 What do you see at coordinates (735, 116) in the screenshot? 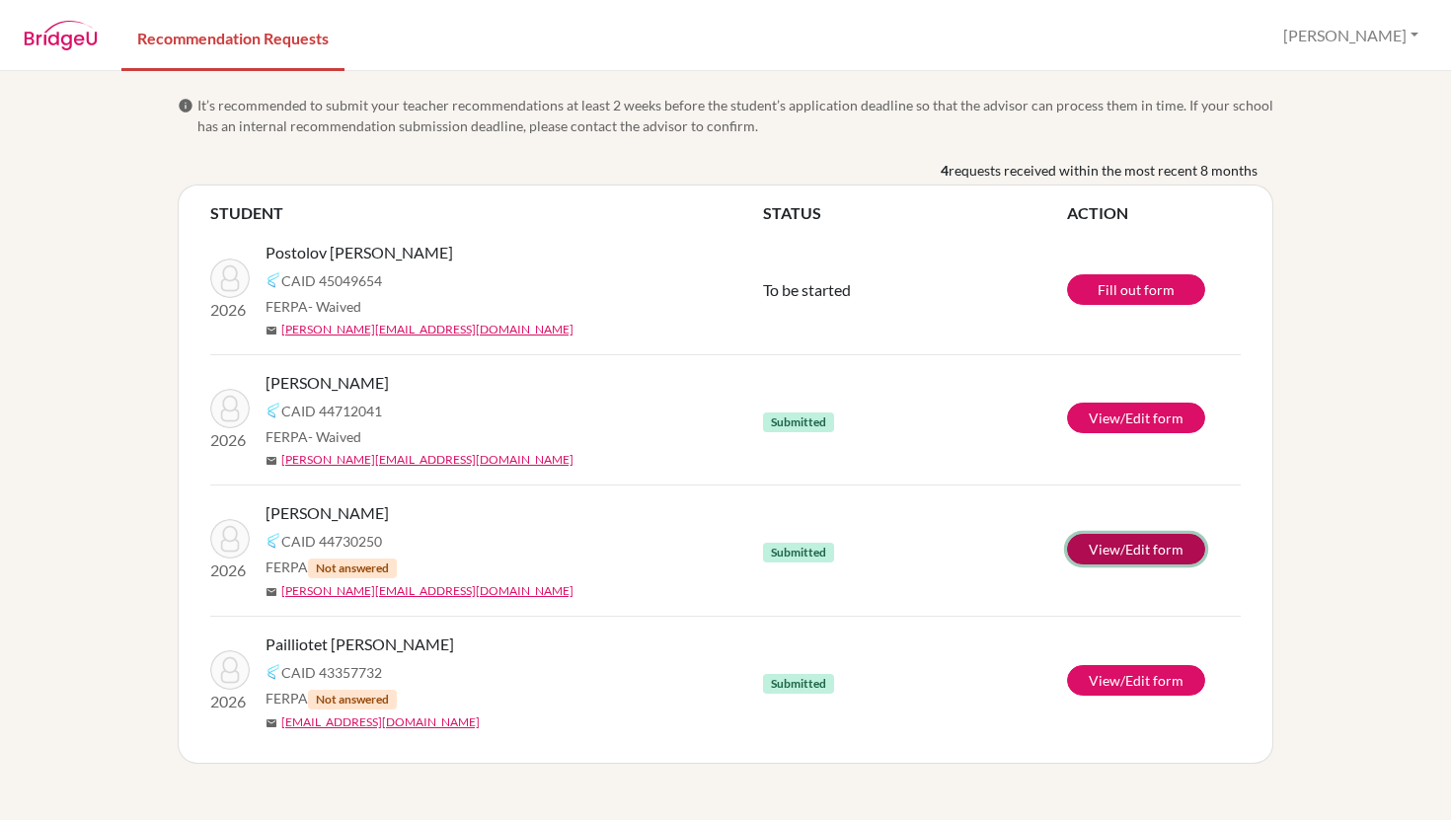
I see `span: It’s recommended to submit your teacher recommendations at least 2 weeks before the student’s app...` at bounding box center [735, 116].